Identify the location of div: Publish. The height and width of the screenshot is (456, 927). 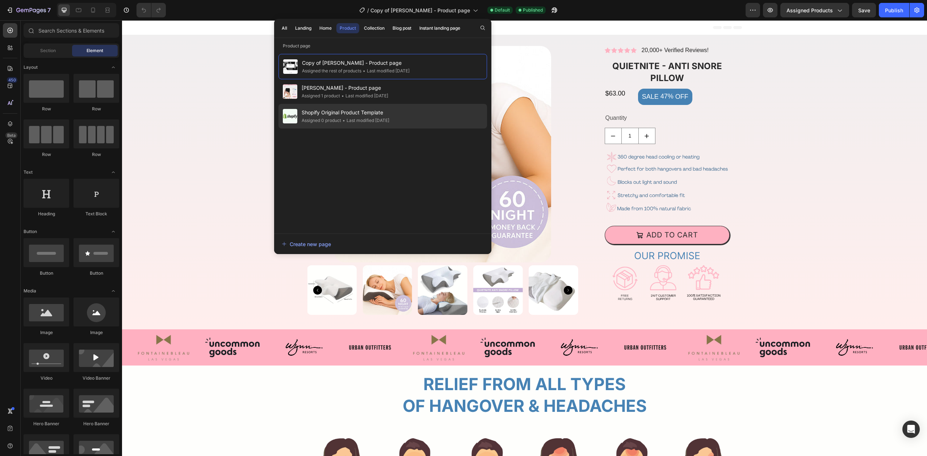
(894, 10).